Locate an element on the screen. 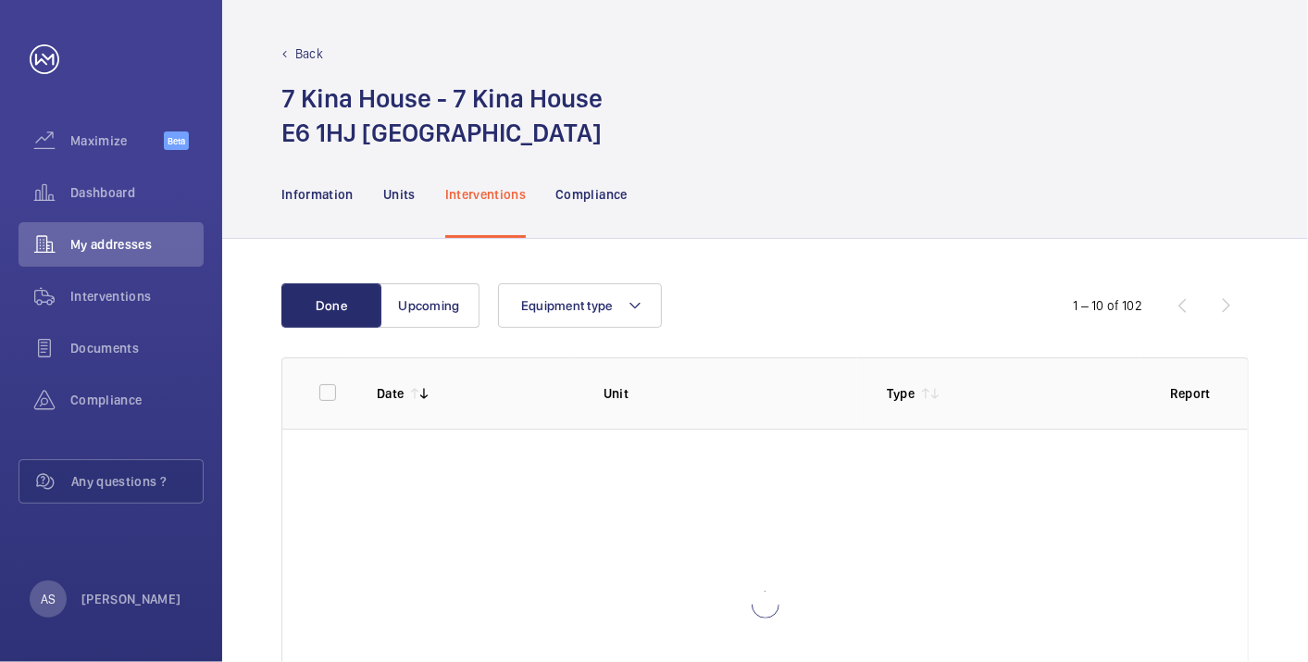 This screenshot has width=1308, height=662. p: Units is located at coordinates (399, 194).